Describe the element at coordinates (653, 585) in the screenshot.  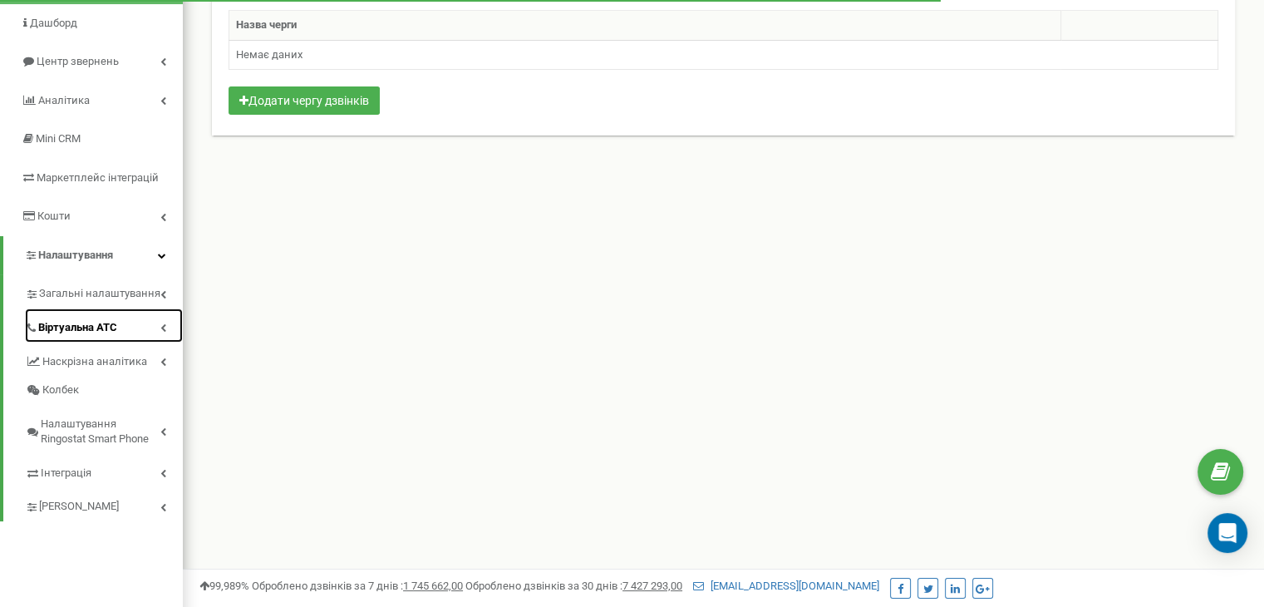
I see `u: 7 427 293,00` at that location.